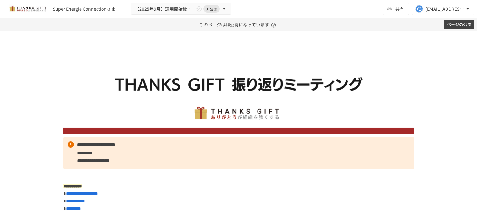 The height and width of the screenshot is (221, 477). I want to click on button: ページの公開, so click(459, 25).